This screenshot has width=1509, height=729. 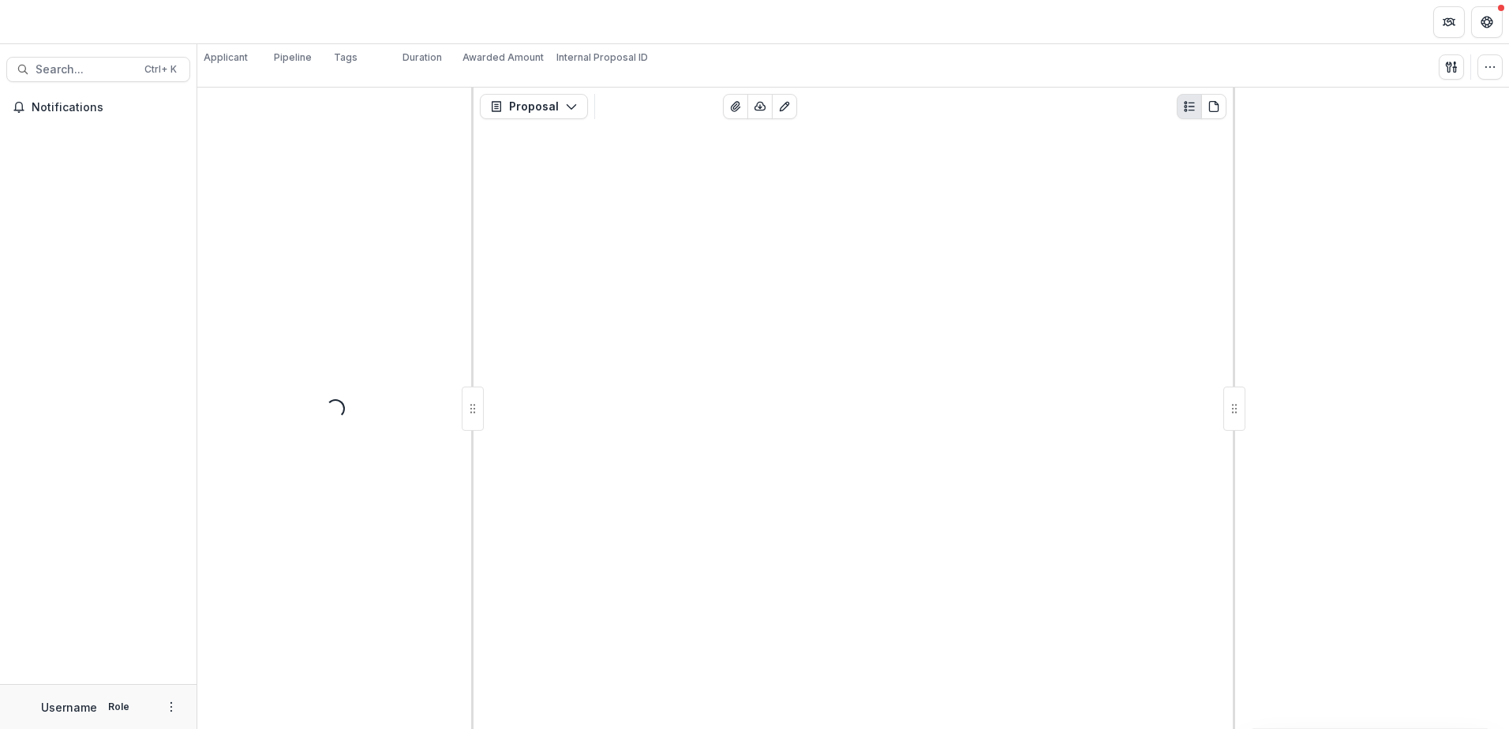 I want to click on p: Applicant, so click(x=226, y=58).